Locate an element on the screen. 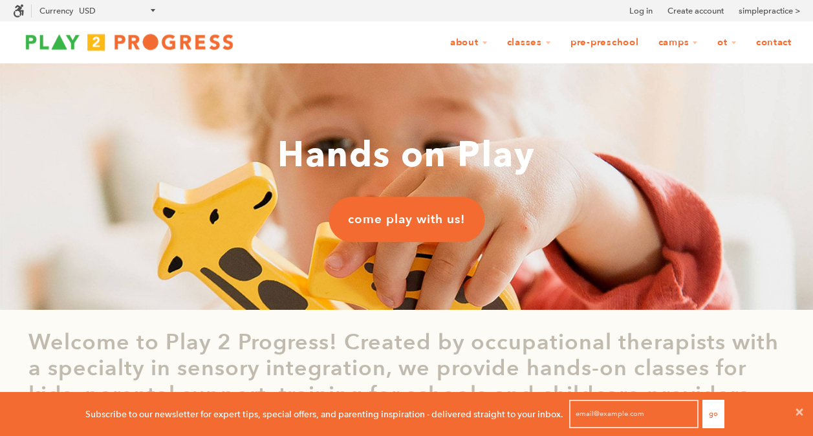 The image size is (813, 436). p: Welcome to Play 2 Progress! Created by occupational therapists with a specialty in sensory integr... is located at coordinates (407, 382).